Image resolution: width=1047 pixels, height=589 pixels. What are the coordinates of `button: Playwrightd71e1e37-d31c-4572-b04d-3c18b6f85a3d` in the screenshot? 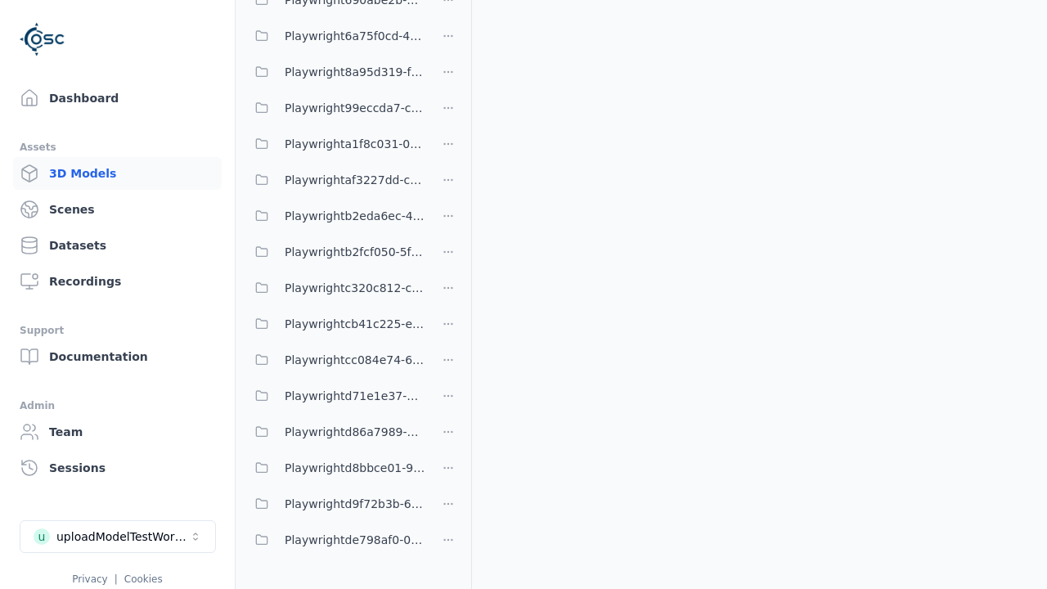 It's located at (335, 396).